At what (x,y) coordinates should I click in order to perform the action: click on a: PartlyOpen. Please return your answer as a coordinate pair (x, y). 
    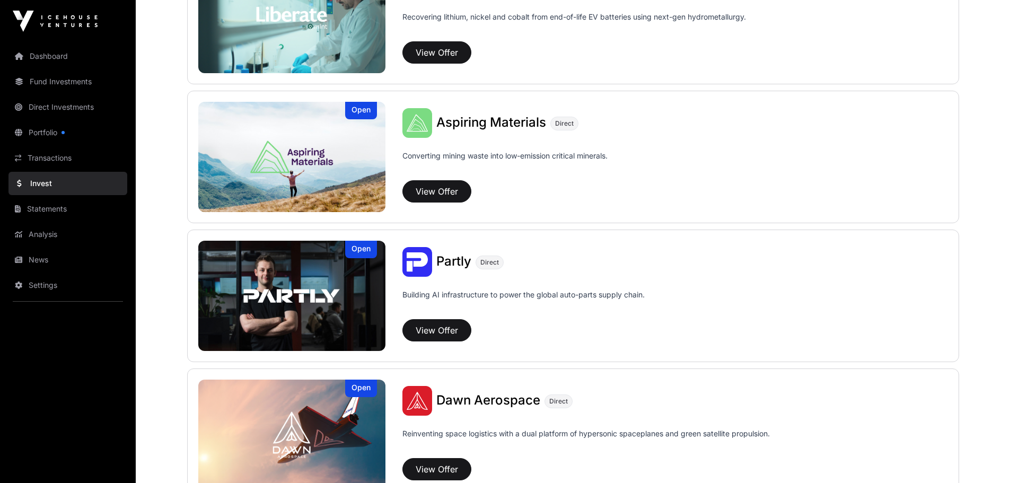
    Looking at the image, I should click on (292, 296).